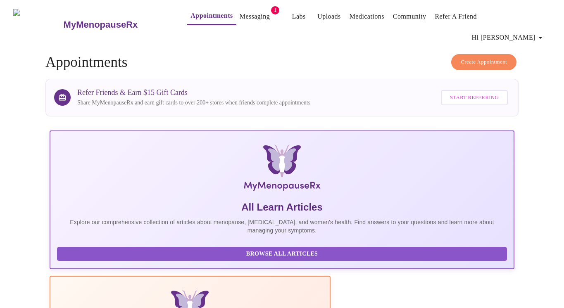 This screenshot has height=308, width=564. Describe the element at coordinates (474, 97) in the screenshot. I see `span: Start Referring` at that location.